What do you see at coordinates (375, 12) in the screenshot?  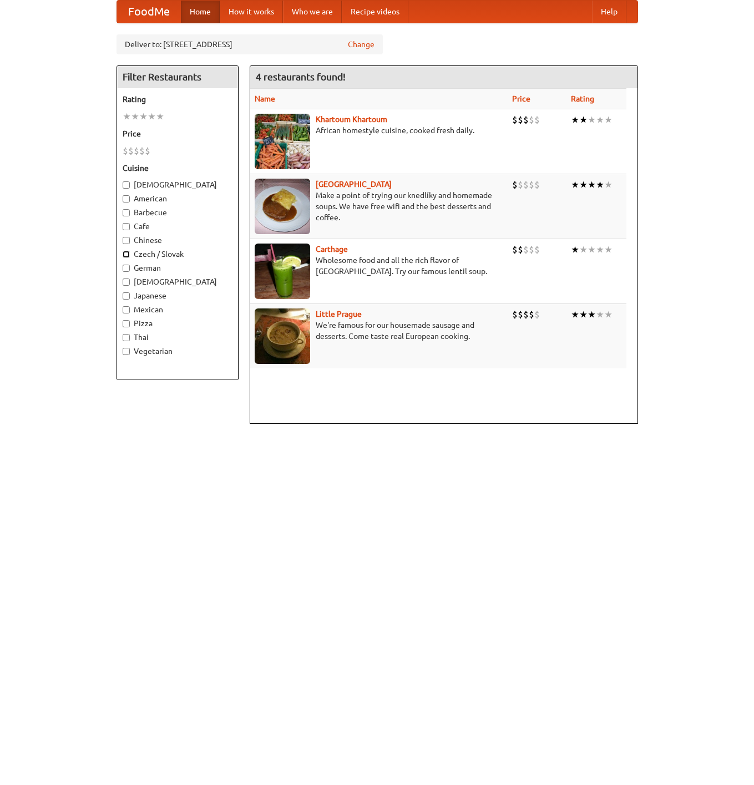 I see `a: Recipe videos` at bounding box center [375, 12].